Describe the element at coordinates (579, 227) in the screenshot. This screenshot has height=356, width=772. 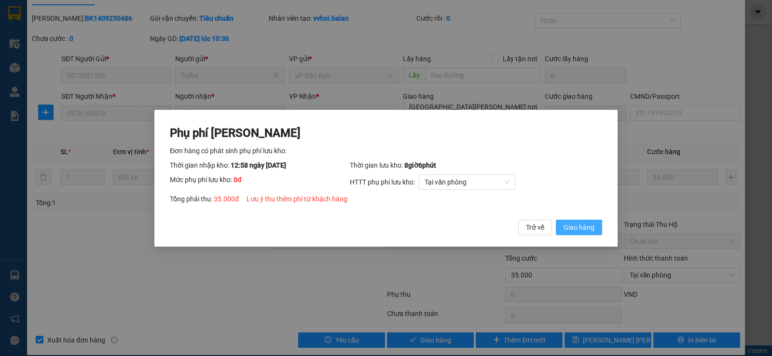
I see `button: Giao hàng` at that location.